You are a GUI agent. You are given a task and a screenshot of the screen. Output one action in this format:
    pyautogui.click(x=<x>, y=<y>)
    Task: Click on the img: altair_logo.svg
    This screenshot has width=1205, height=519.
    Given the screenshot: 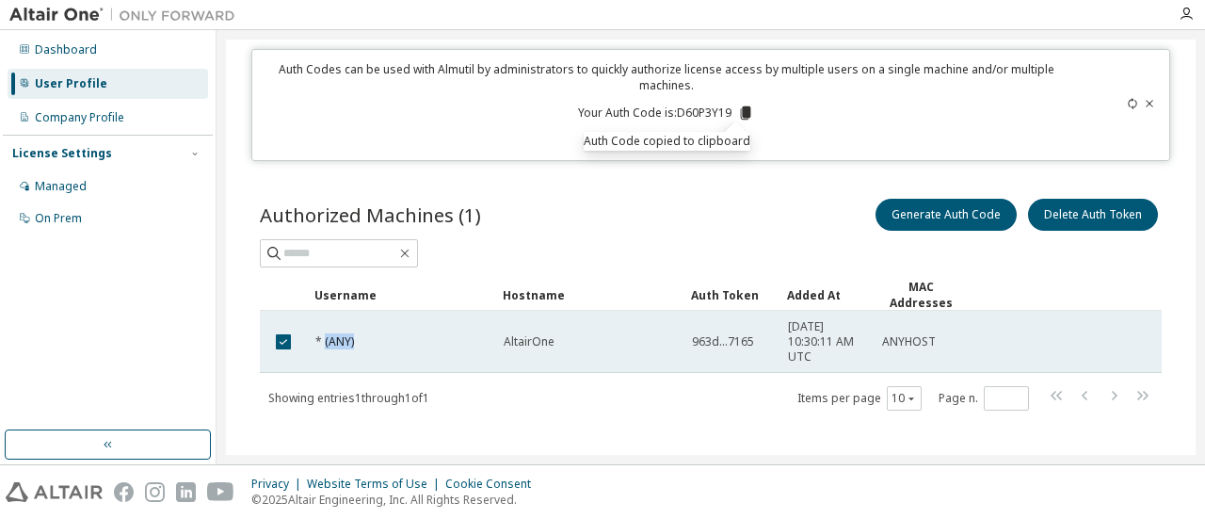 What is the action you would take?
    pyautogui.click(x=54, y=491)
    